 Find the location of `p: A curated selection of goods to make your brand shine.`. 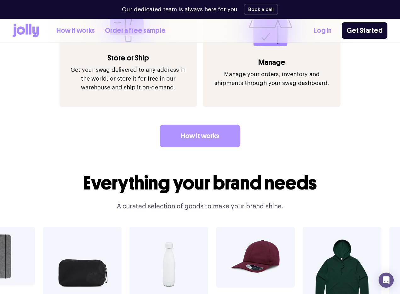

p: A curated selection of goods to make your brand shine. is located at coordinates (200, 207).